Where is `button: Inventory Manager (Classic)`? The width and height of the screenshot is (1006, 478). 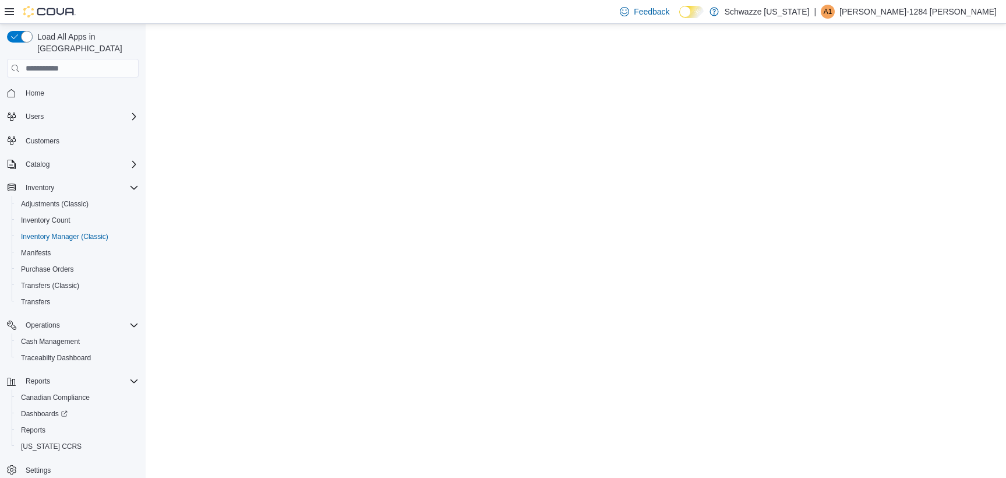 button: Inventory Manager (Classic) is located at coordinates (77, 237).